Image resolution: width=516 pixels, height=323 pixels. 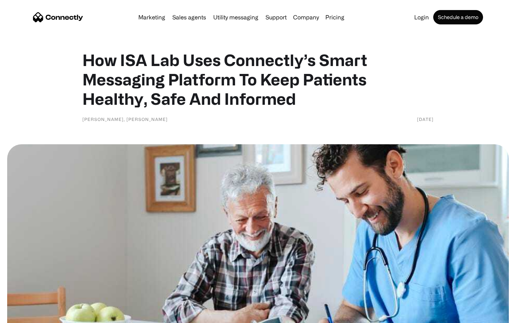 What do you see at coordinates (422, 17) in the screenshot?
I see `a: Login` at bounding box center [422, 17].